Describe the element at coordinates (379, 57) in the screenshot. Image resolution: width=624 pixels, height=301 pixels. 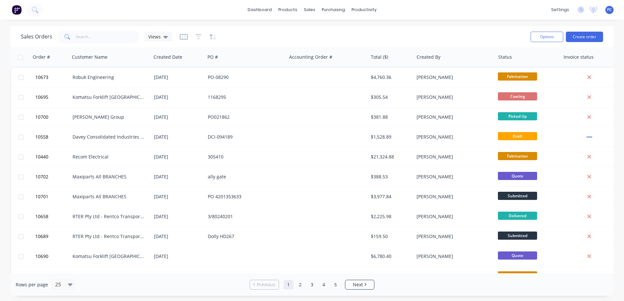
I see `div: Total ($)` at that location.